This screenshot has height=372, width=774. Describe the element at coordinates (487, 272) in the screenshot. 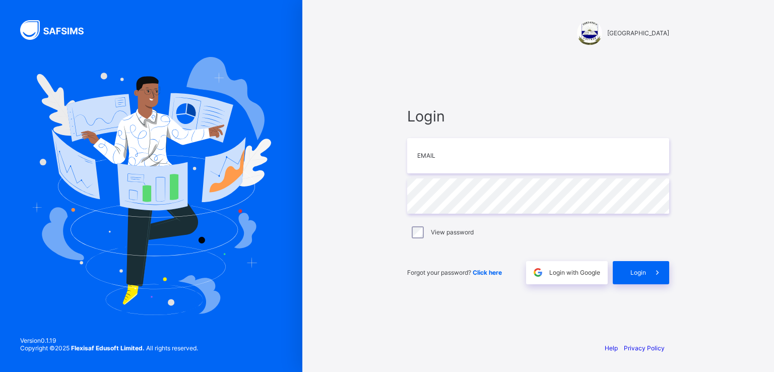

I see `a: Click here` at that location.